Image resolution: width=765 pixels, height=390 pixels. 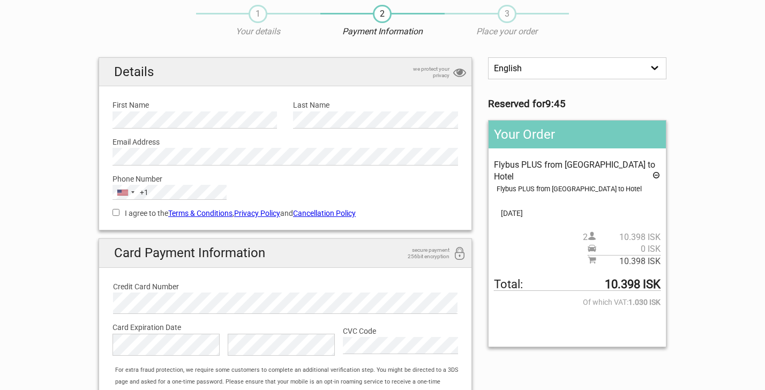 What do you see at coordinates (624, 249) in the screenshot?
I see `span: Pickup price` at bounding box center [624, 249].